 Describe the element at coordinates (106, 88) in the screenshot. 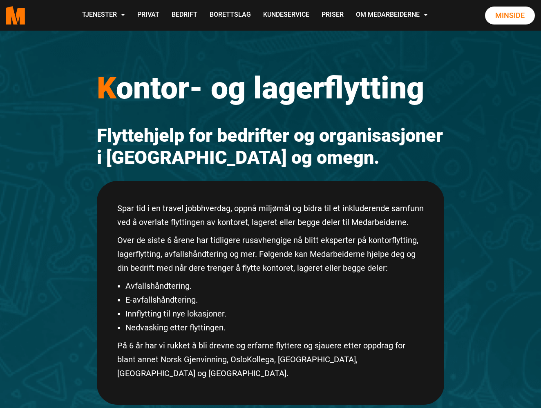

I see `span: K` at that location.